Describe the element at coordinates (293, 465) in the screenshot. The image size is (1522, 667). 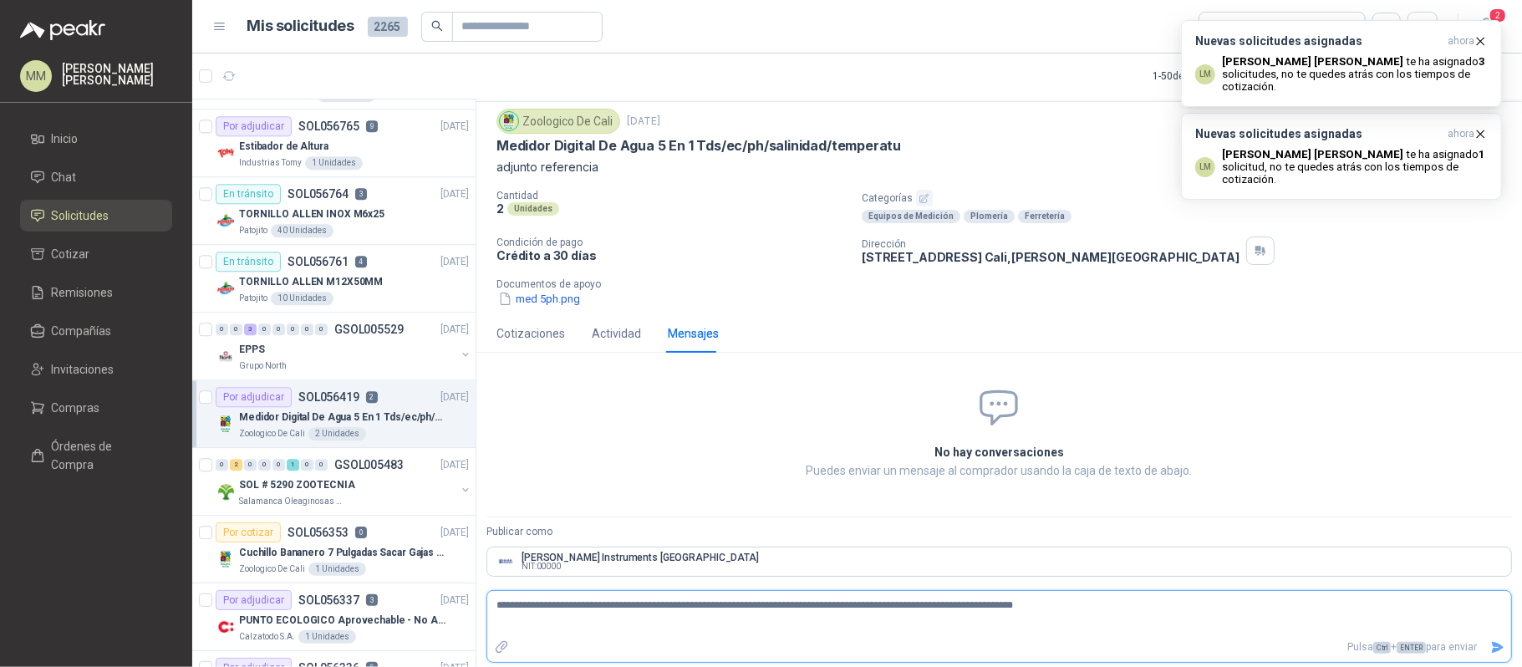
I see `div: 1` at that location.